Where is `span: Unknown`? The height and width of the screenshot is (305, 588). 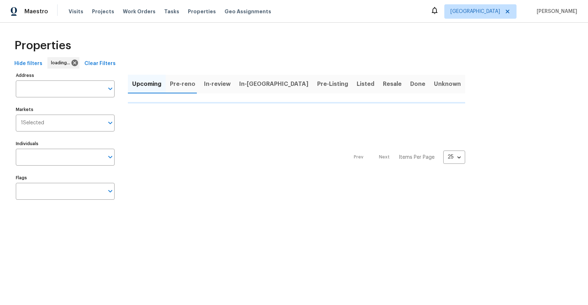 span: Unknown is located at coordinates (447, 84).